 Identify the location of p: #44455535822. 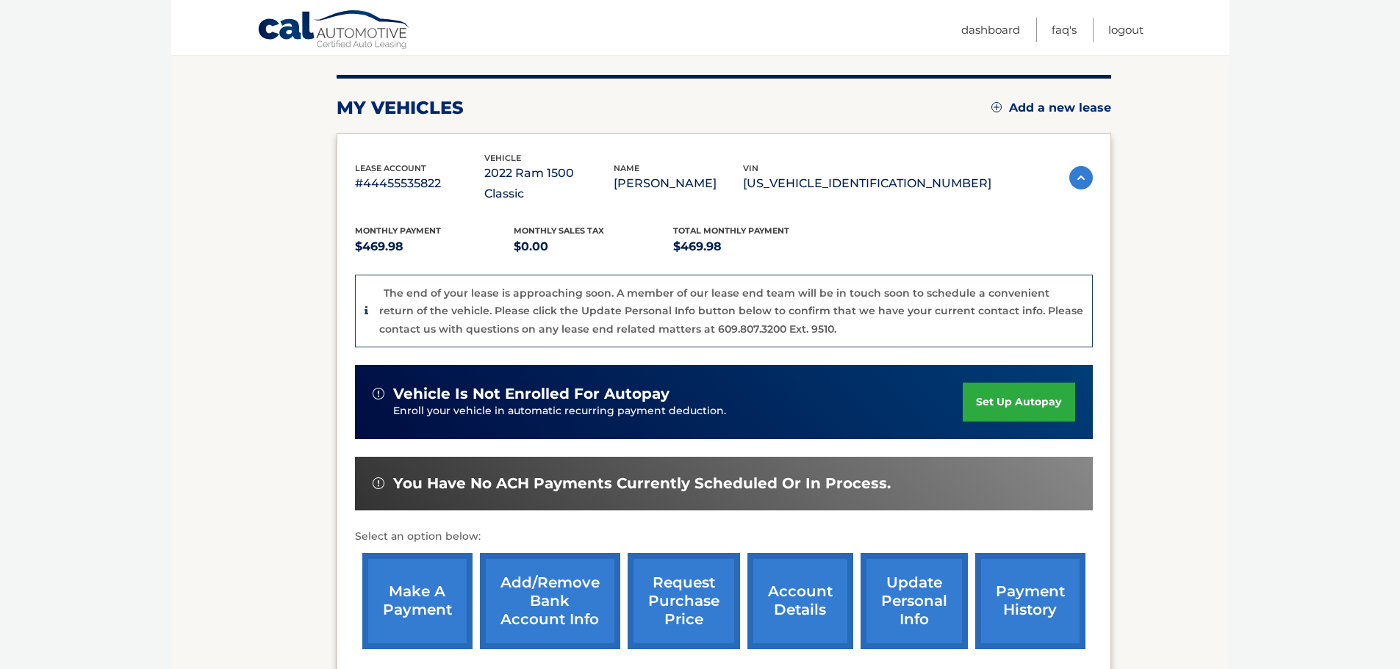
(420, 184).